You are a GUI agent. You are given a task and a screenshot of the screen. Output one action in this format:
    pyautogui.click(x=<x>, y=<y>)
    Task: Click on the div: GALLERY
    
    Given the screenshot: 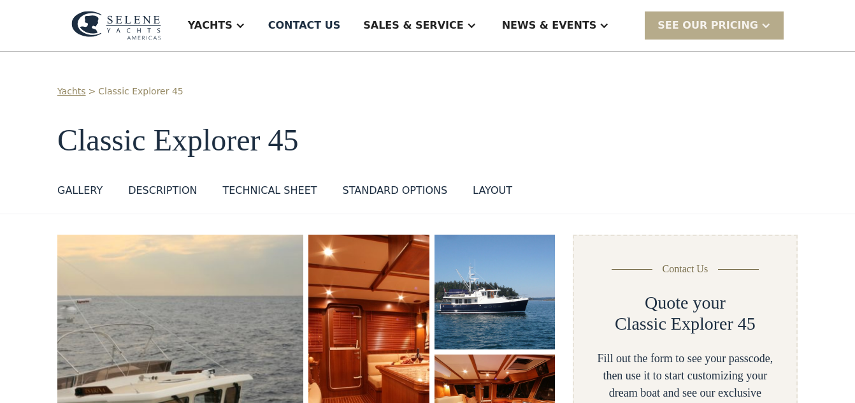 What is the action you would take?
    pyautogui.click(x=80, y=191)
    